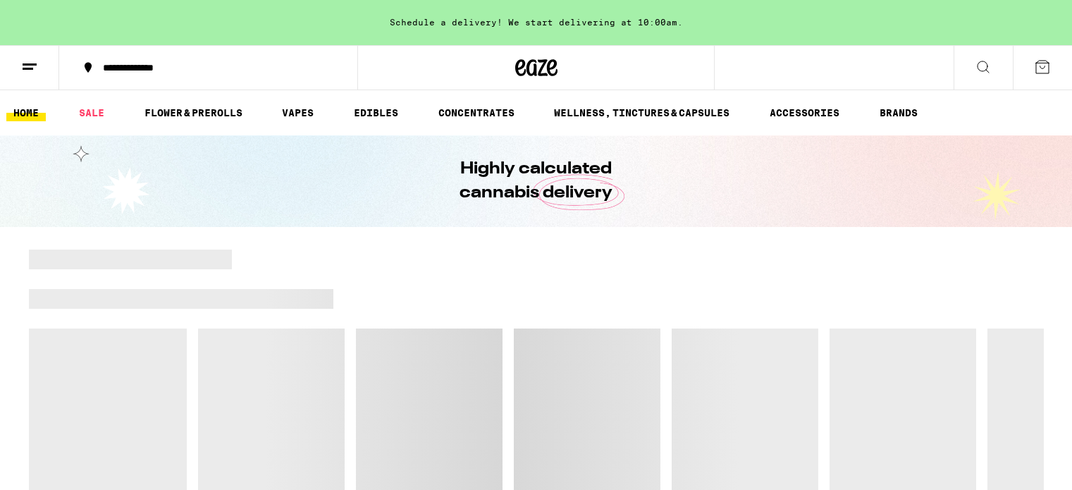 The width and height of the screenshot is (1072, 490). What do you see at coordinates (92, 113) in the screenshot?
I see `a: SALE` at bounding box center [92, 113].